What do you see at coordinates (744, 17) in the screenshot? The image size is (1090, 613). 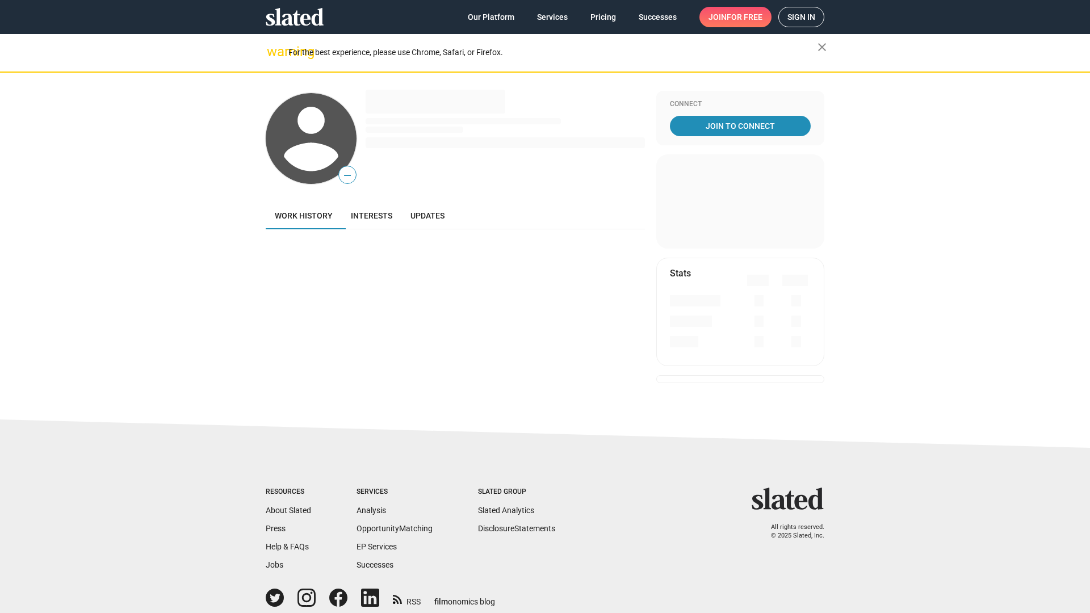 I see `span: for free` at bounding box center [744, 17].